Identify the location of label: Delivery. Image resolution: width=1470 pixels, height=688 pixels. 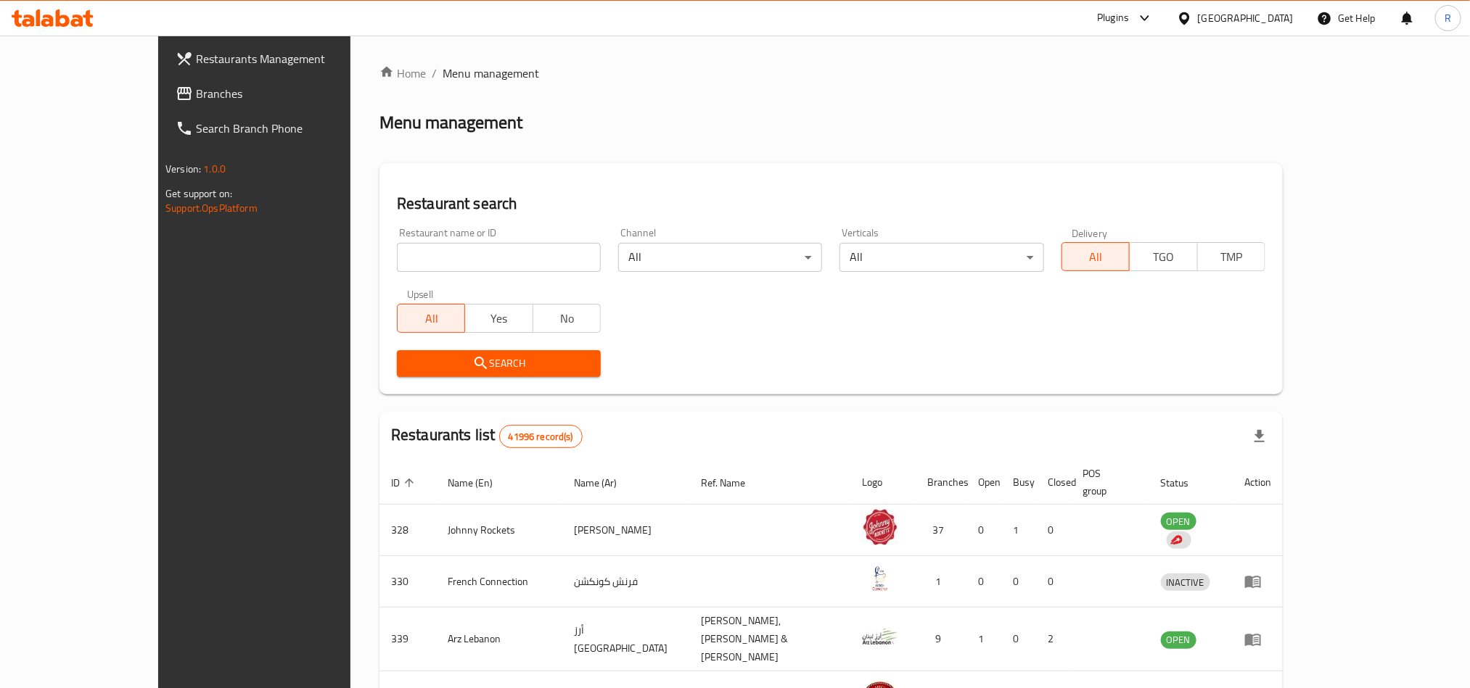
(1089, 233).